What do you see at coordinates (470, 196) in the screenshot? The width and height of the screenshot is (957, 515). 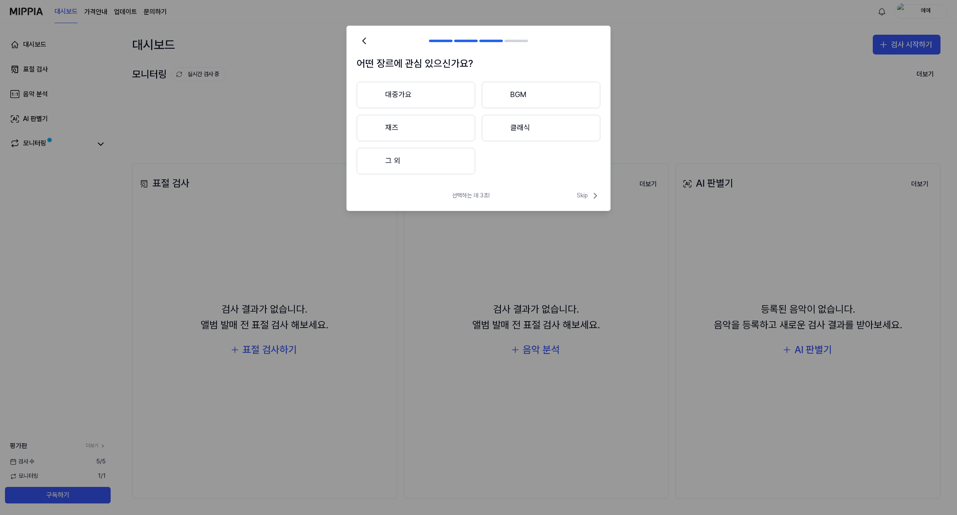 I see `span: 선택하는 데 3초!` at bounding box center [470, 196].